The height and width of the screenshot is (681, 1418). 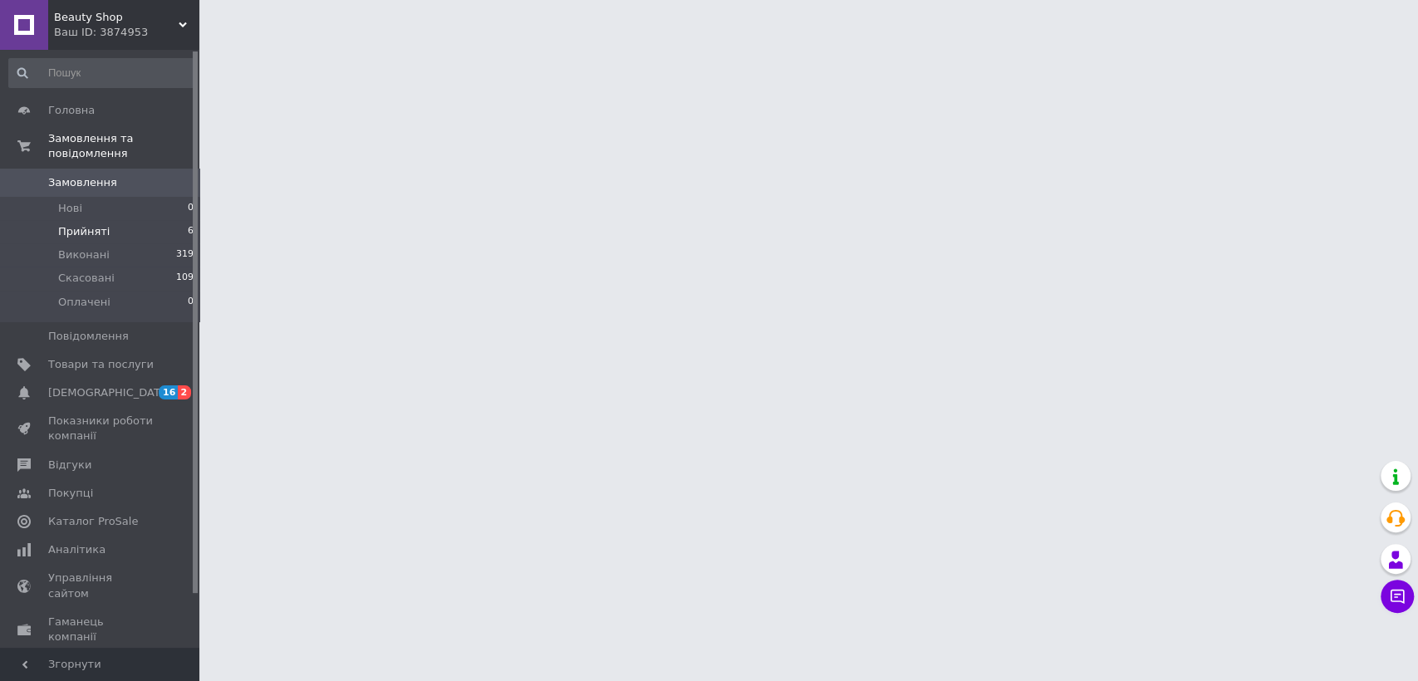 What do you see at coordinates (100, 585) in the screenshot?
I see `span: Управління сайтом` at bounding box center [100, 585].